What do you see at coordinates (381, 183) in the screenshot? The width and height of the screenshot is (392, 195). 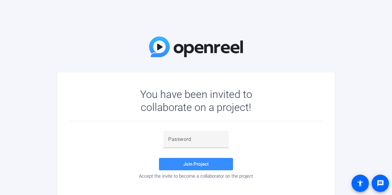 I see `mat-icon: message` at bounding box center [381, 183].